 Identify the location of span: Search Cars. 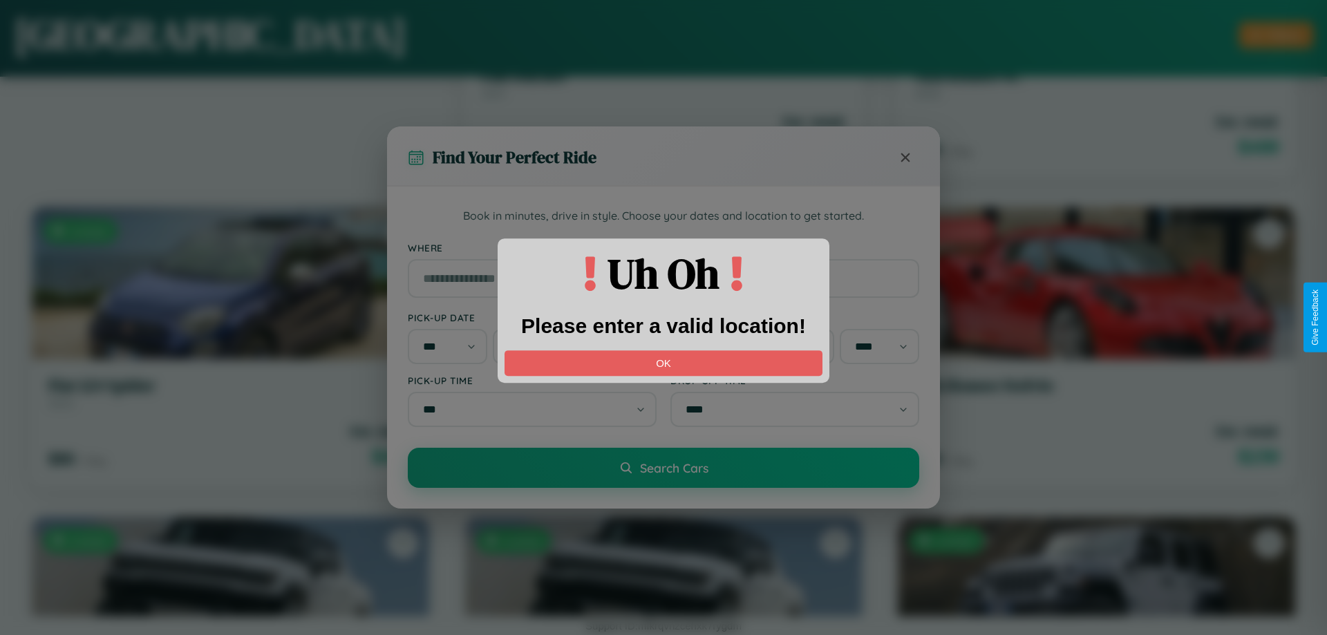
(674, 468).